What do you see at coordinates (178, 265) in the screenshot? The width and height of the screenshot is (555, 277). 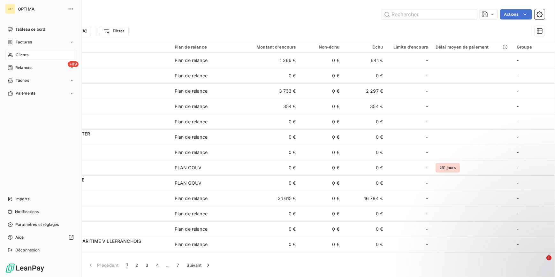 I see `button: 7` at bounding box center [178, 265].